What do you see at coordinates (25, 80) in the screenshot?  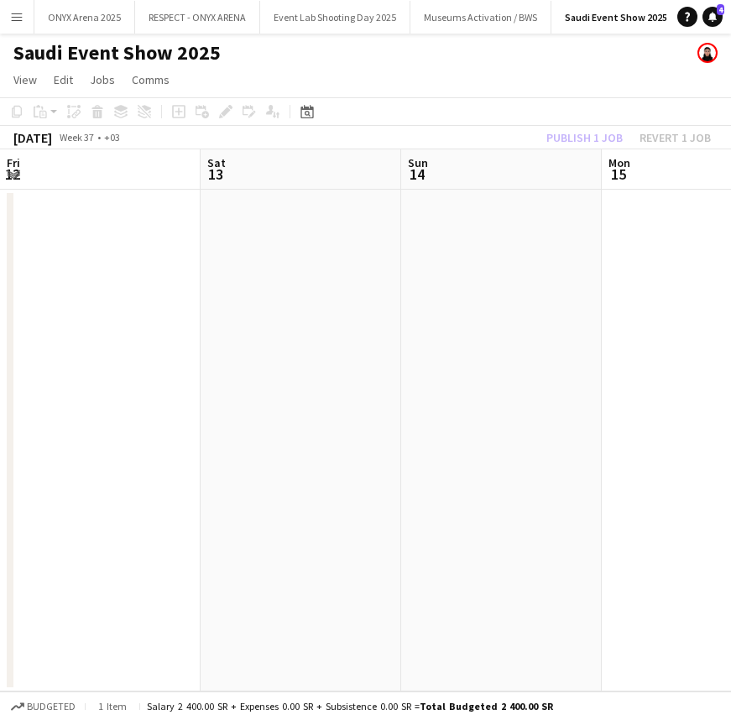 I see `a: View` at bounding box center [25, 80].